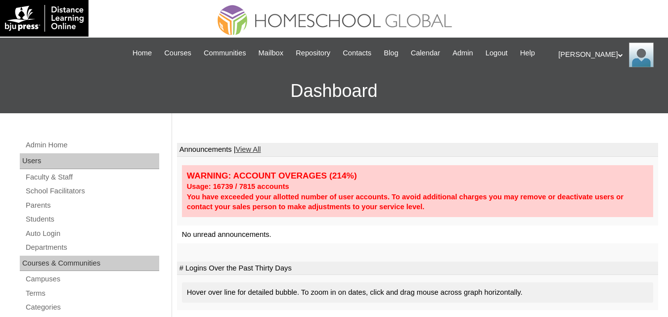 The width and height of the screenshot is (668, 317). Describe the element at coordinates (313, 53) in the screenshot. I see `a: Repository` at that location.